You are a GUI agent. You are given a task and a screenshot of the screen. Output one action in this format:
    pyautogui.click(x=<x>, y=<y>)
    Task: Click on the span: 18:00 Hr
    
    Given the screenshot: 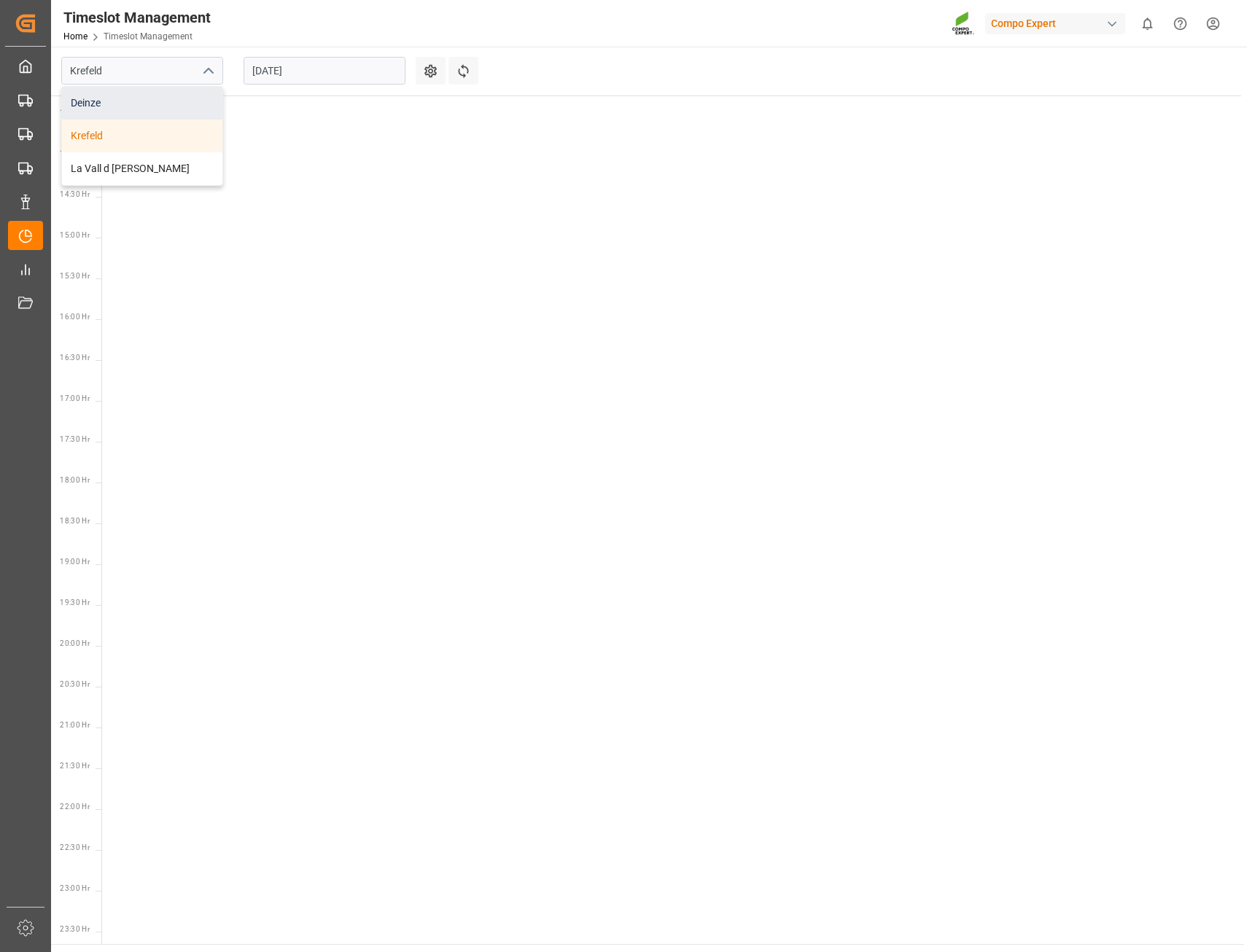 What is the action you would take?
    pyautogui.click(x=75, y=480)
    